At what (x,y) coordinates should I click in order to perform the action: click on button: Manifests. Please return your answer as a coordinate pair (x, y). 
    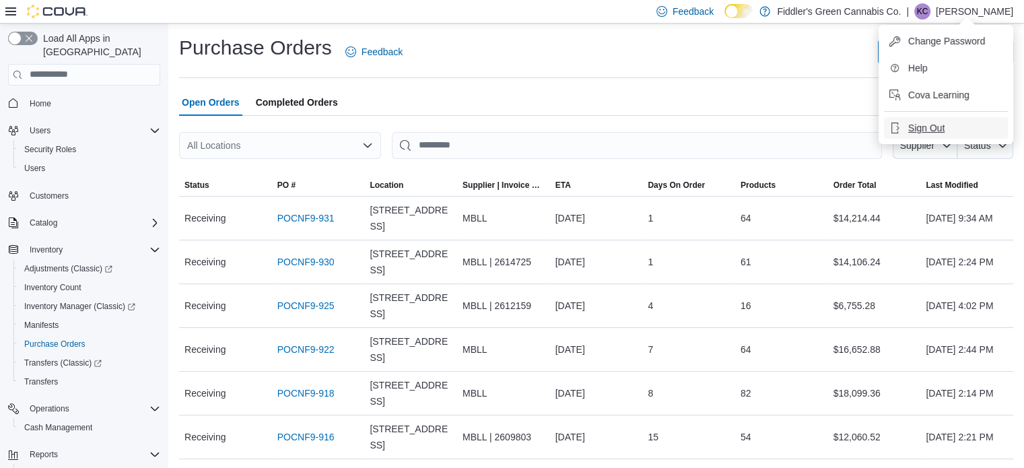
    Looking at the image, I should click on (90, 325).